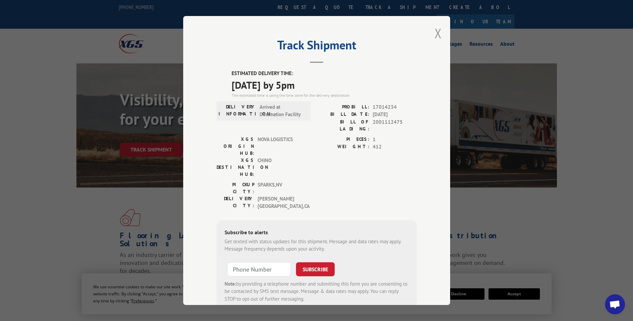 This screenshot has width=633, height=321. Describe the element at coordinates (280, 188) in the screenshot. I see `span: SPARKS , NV` at that location.